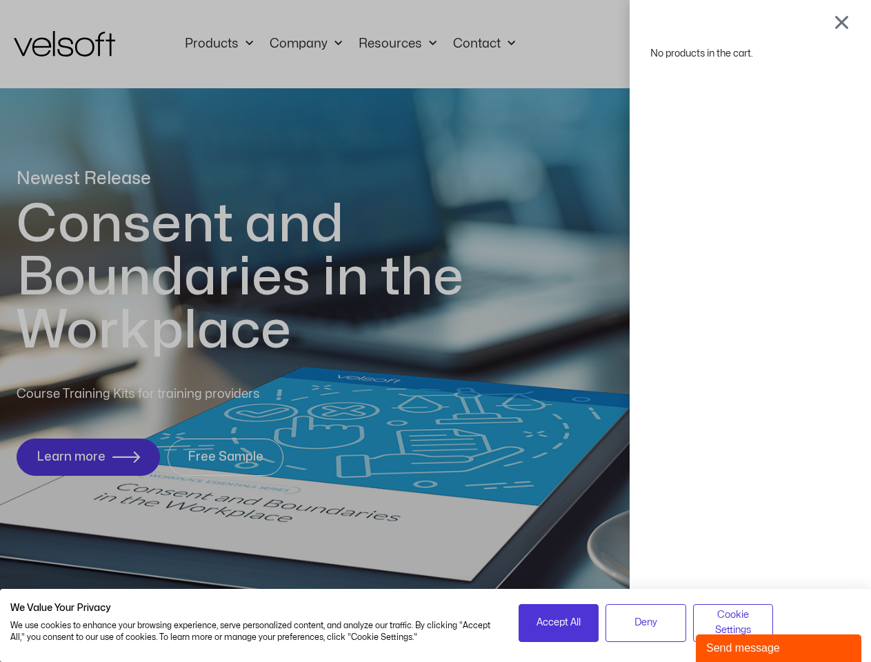  Describe the element at coordinates (559, 623) in the screenshot. I see `button: Accept all cookies` at that location.